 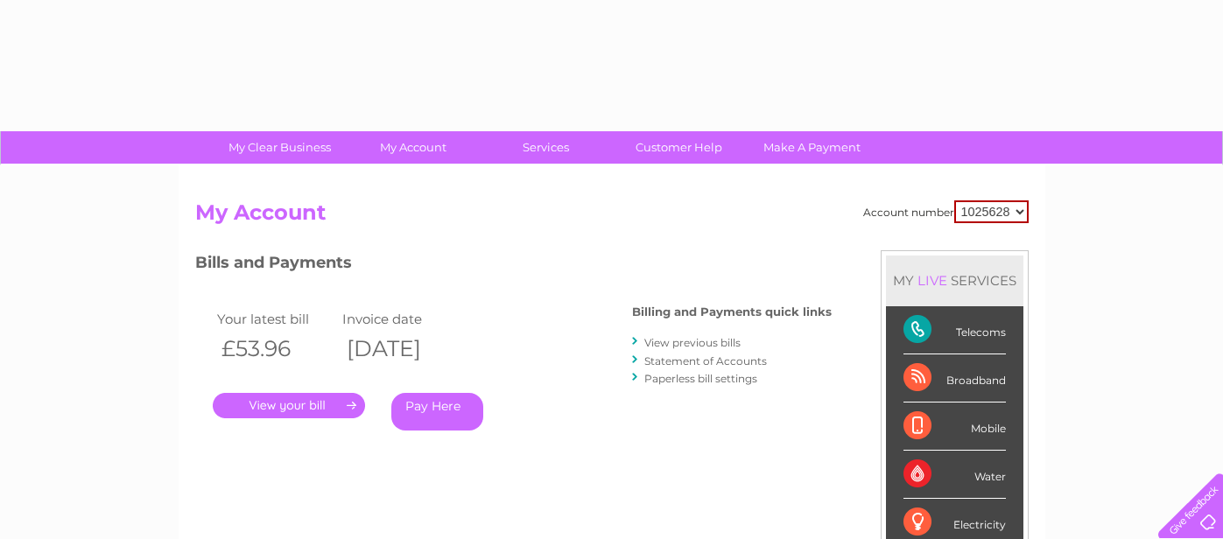 What do you see at coordinates (546, 147) in the screenshot?
I see `a: Services` at bounding box center [546, 147].